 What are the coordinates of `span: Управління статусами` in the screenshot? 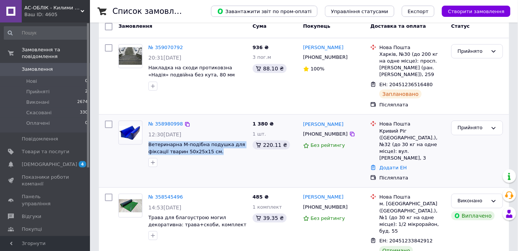 It's located at (359, 11).